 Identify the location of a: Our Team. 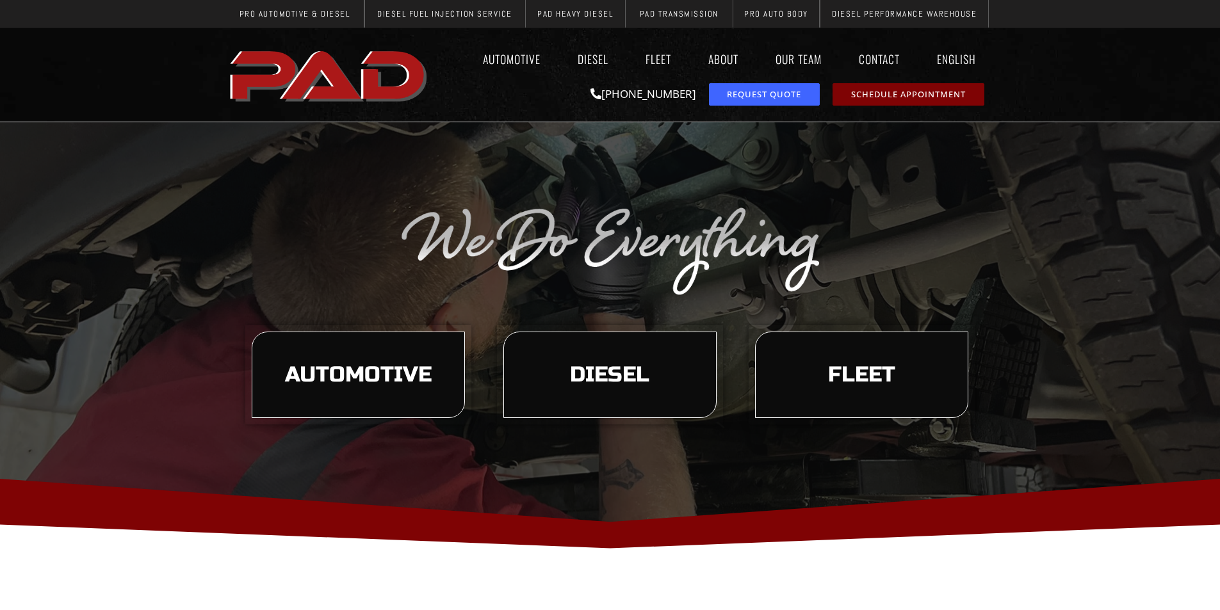
(799, 59).